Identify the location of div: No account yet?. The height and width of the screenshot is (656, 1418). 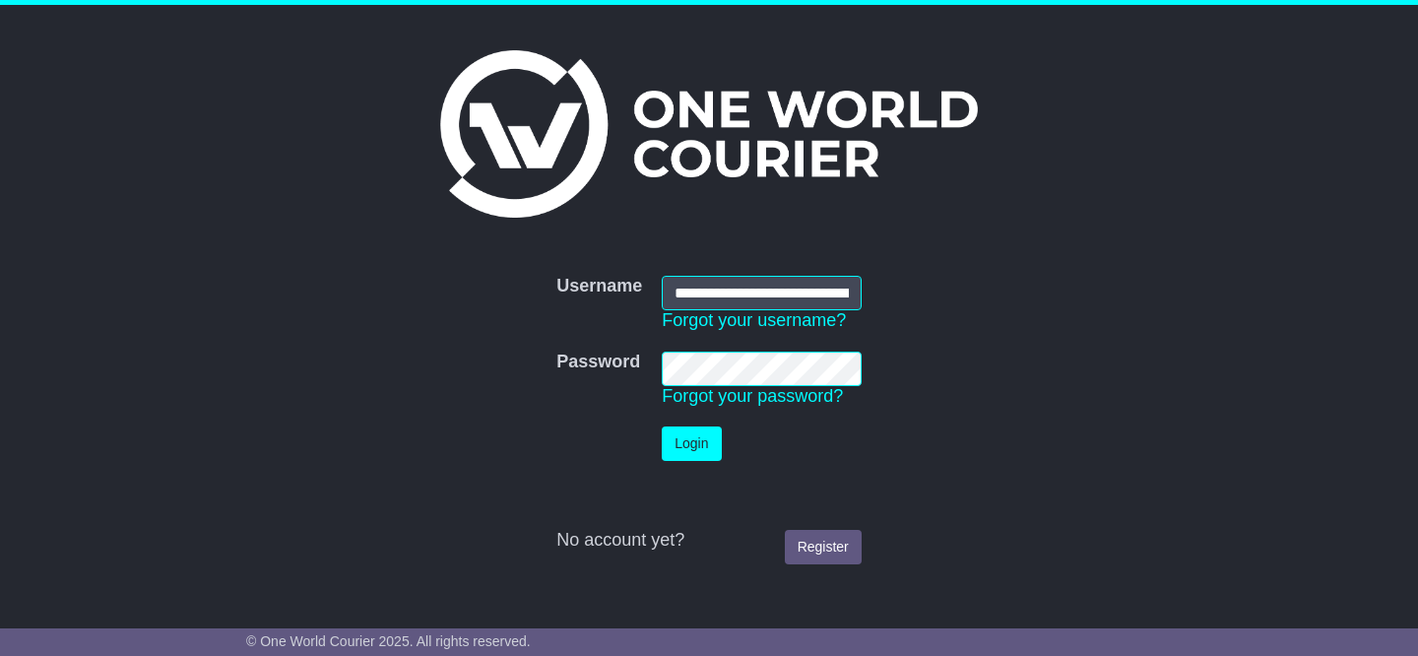
(709, 540).